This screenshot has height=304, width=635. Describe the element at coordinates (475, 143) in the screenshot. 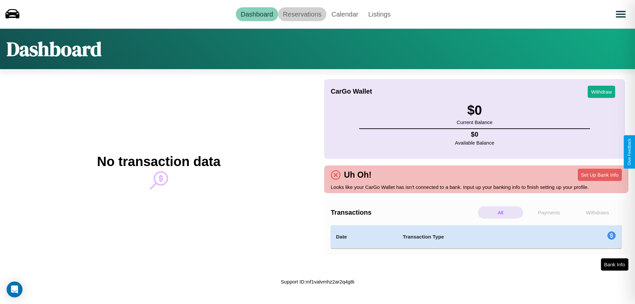

I see `p: Available Balance` at that location.